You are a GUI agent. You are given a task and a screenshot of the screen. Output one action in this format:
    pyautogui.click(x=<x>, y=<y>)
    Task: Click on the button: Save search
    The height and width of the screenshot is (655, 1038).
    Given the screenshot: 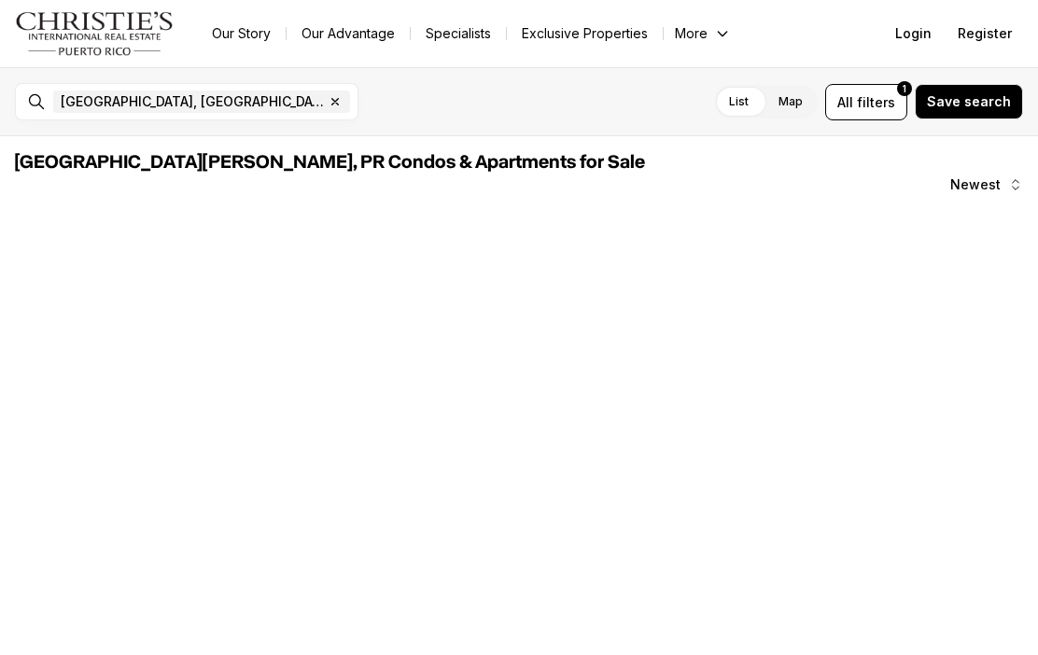 What is the action you would take?
    pyautogui.click(x=969, y=102)
    